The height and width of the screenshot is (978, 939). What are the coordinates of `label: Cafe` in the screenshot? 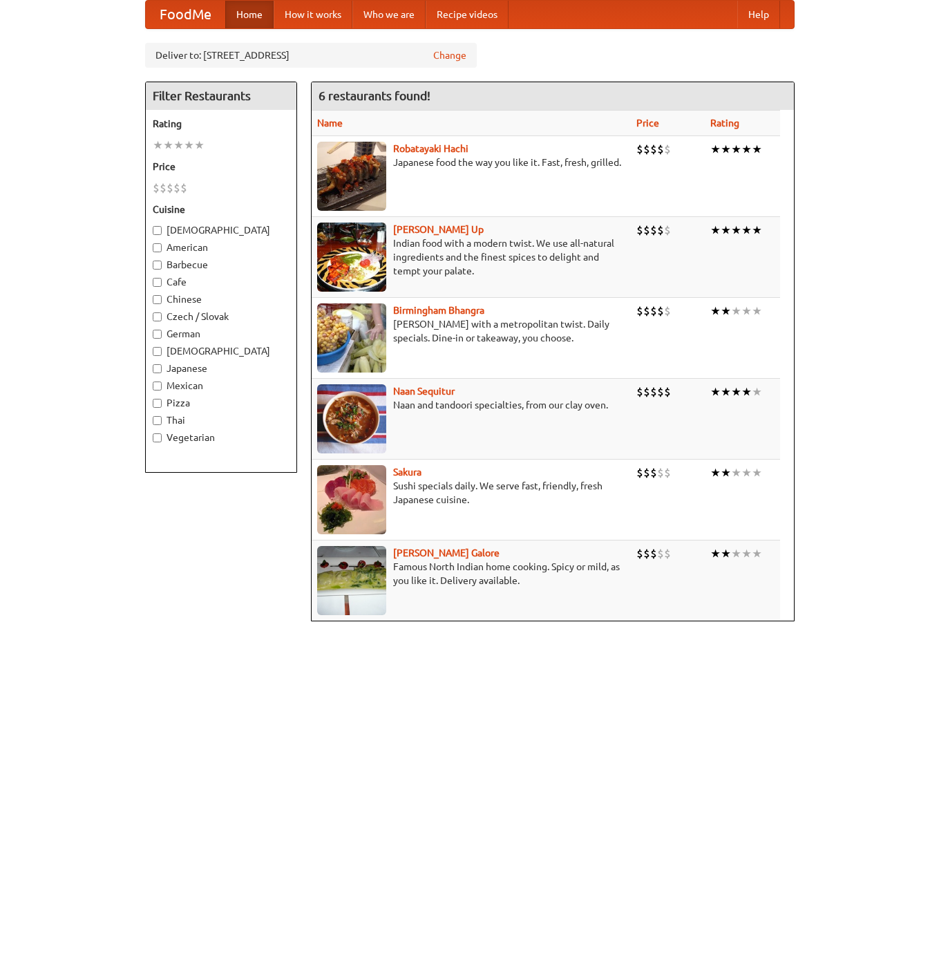 It's located at (221, 282).